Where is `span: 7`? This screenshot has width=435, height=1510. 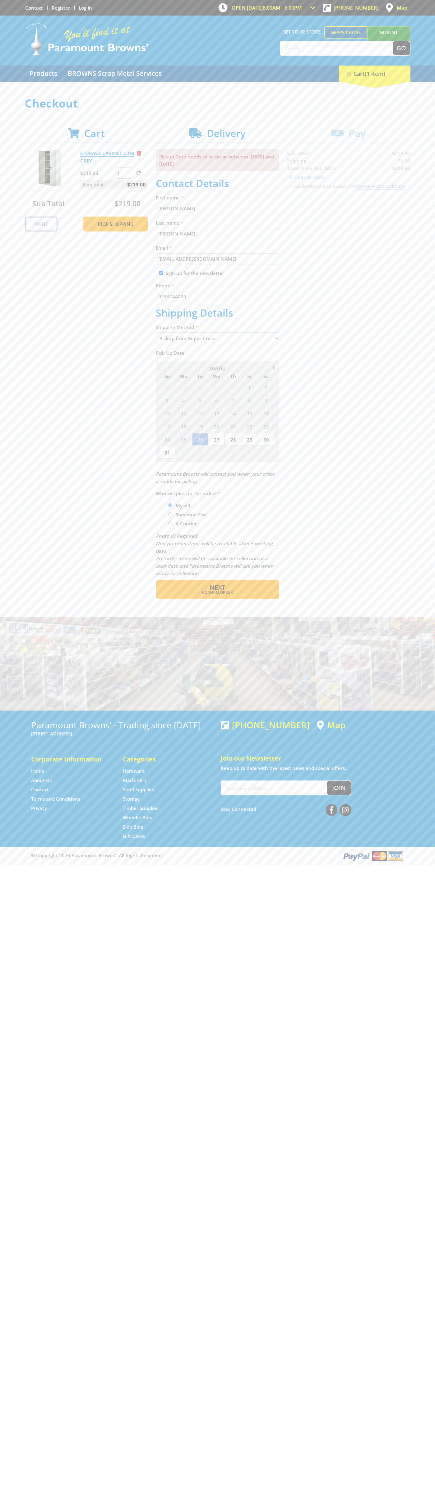 span: 7 is located at coordinates (233, 400).